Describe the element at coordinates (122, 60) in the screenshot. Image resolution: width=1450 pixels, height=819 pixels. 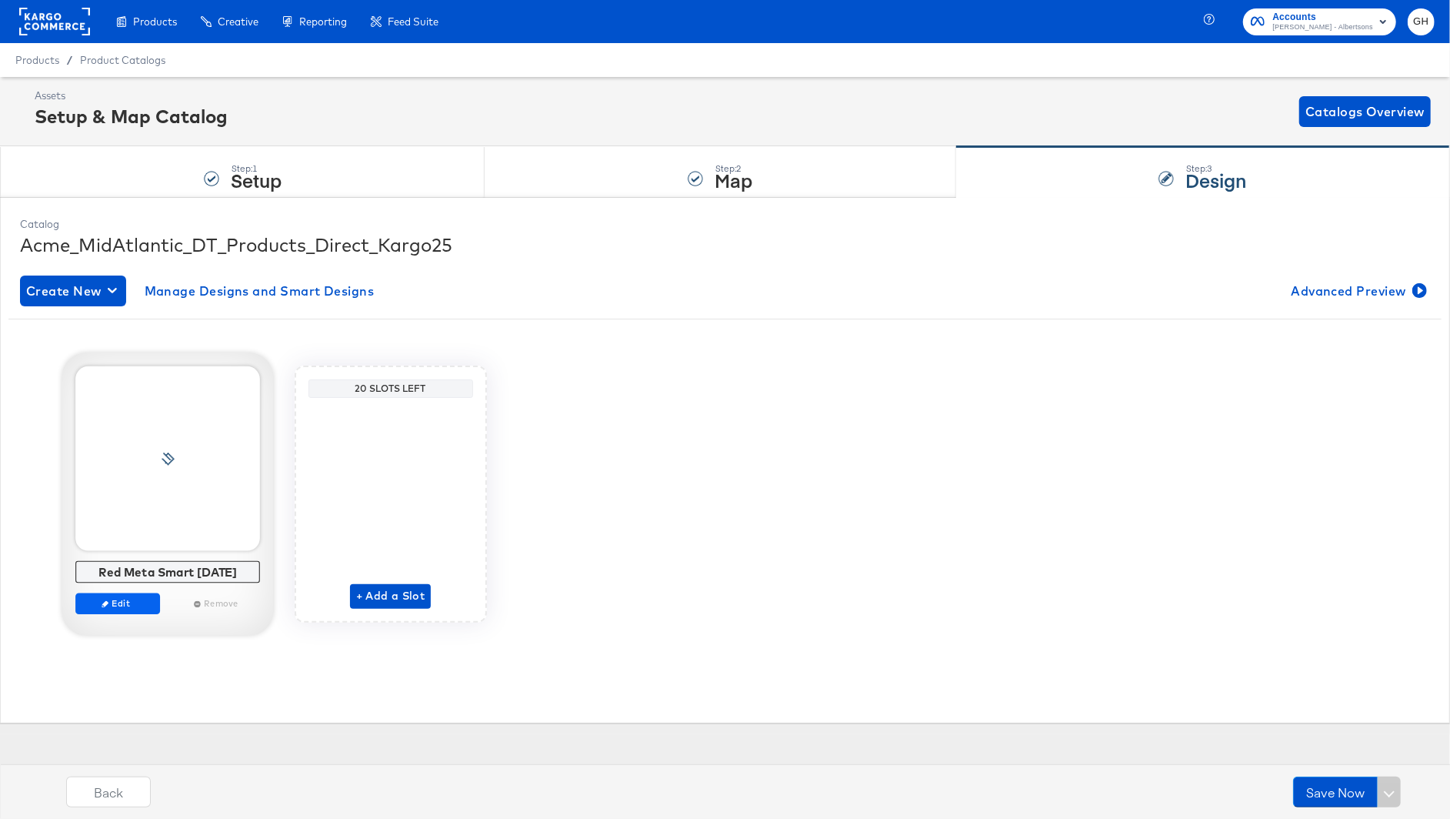
I see `span: Product Catalogs` at that location.